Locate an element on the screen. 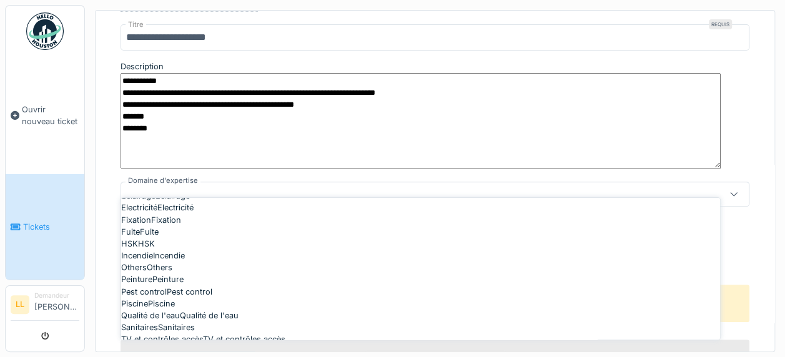 Image resolution: width=785 pixels, height=357 pixels. span: TV et contrôles accès is located at coordinates (244, 339).